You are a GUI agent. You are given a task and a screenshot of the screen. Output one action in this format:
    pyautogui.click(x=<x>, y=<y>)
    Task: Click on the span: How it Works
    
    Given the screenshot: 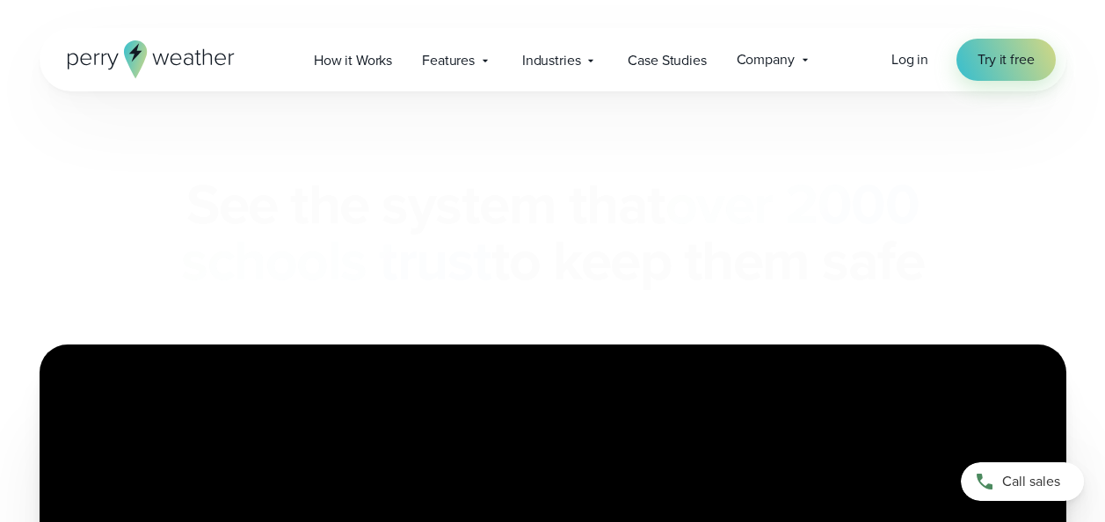 What is the action you would take?
    pyautogui.click(x=353, y=61)
    